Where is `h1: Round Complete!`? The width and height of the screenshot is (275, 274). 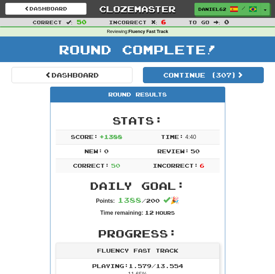
h1: Round Complete! is located at coordinates (138, 49).